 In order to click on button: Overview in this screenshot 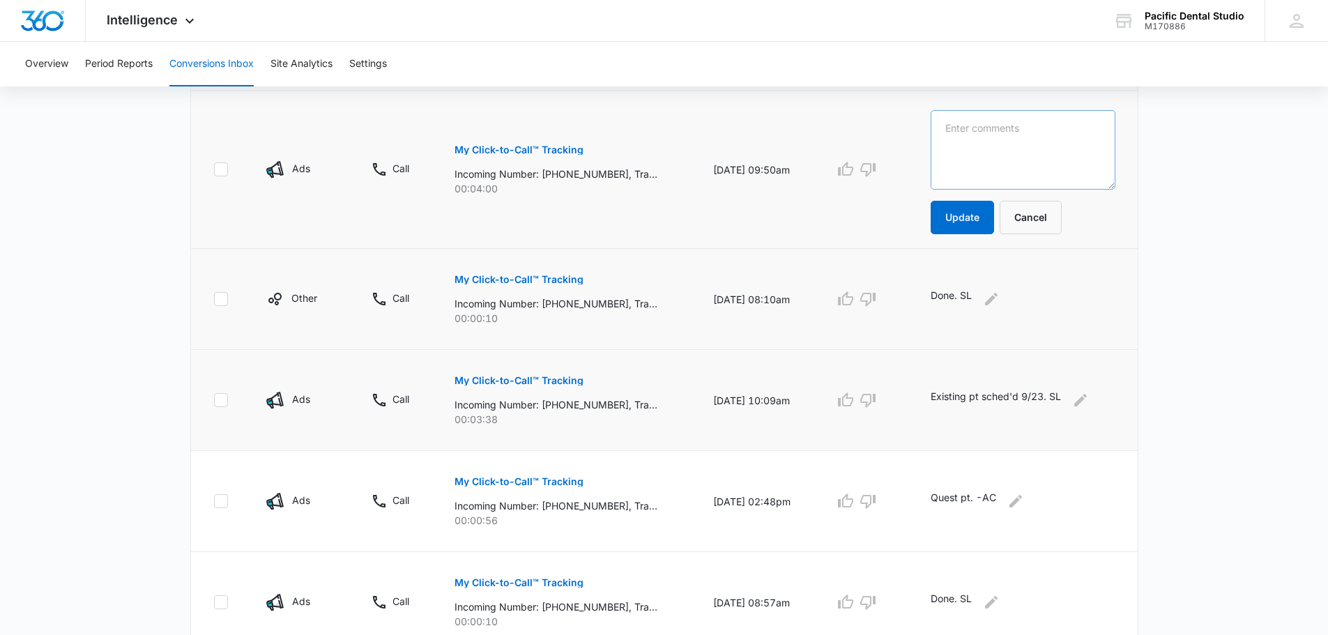, I will do `click(47, 64)`.